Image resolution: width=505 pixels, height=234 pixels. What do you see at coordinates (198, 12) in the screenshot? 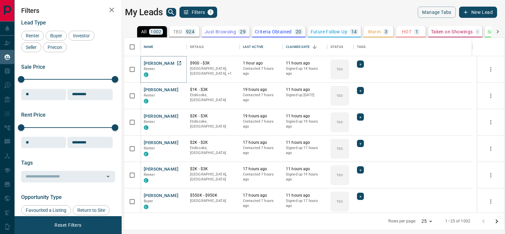
I see `button: Filters1` at bounding box center [198, 12].